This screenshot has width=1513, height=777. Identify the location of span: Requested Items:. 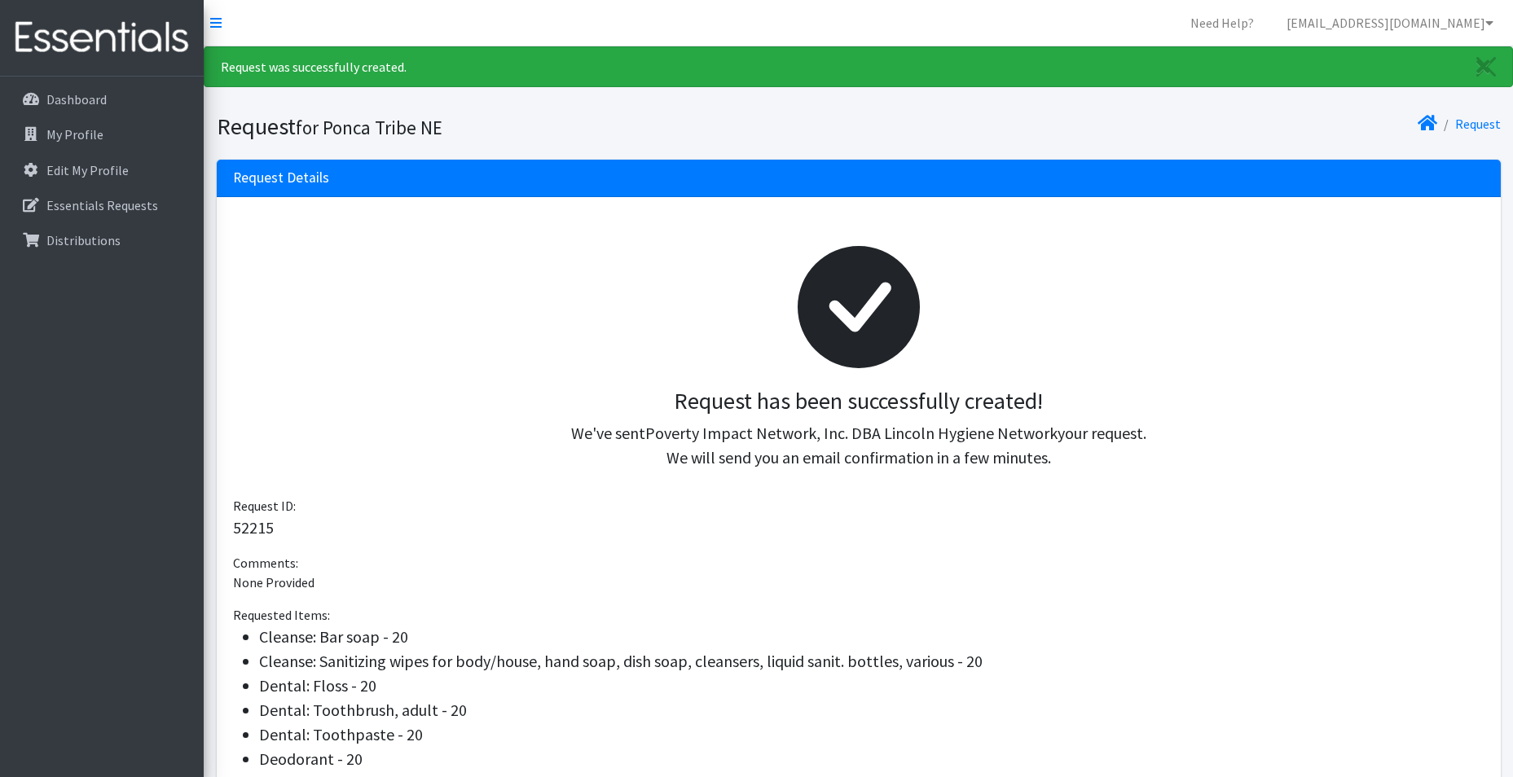
(281, 615).